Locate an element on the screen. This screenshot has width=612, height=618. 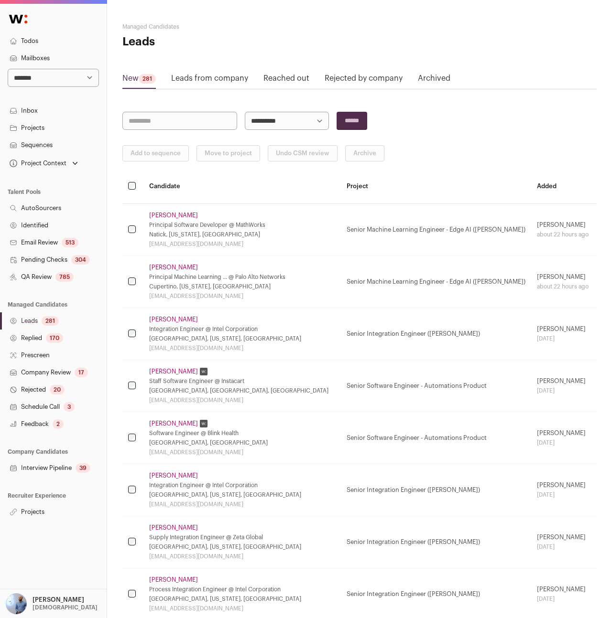
th: Project is located at coordinates (436, 186).